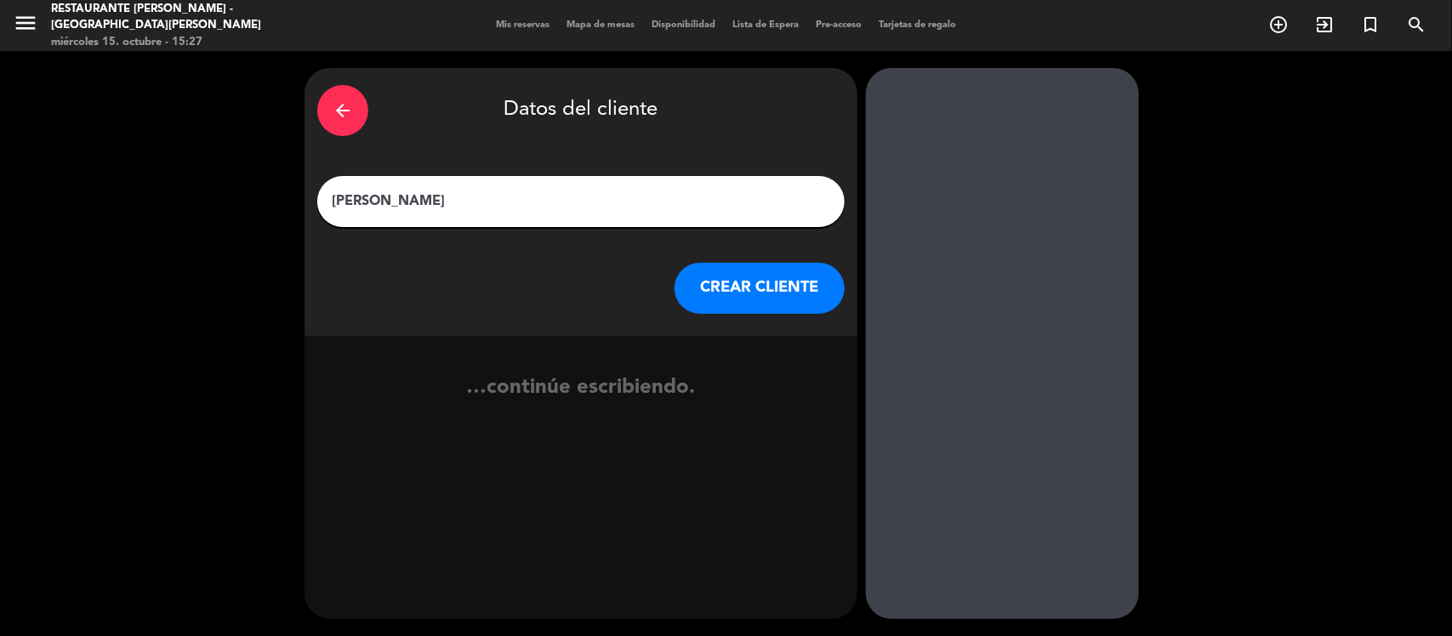  Describe the element at coordinates (581, 202) in the screenshot. I see `input: Escriba nombre, correo electrónico o número de teléfono...` at that location.